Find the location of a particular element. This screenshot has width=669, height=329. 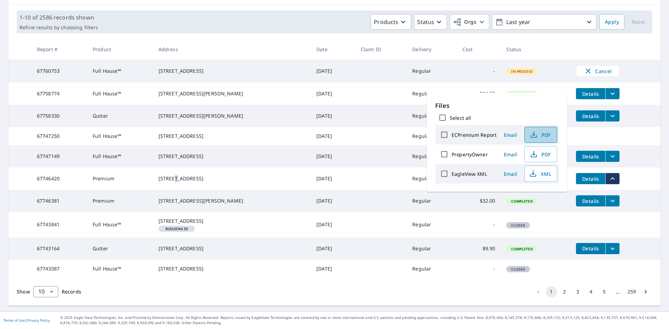

span: Cancel is located at coordinates (597, 71).